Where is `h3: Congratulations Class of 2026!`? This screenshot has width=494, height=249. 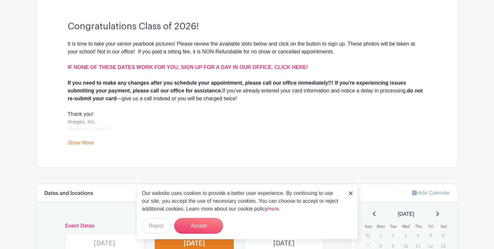
h3: Congratulations Class of 2026! is located at coordinates (247, 27).